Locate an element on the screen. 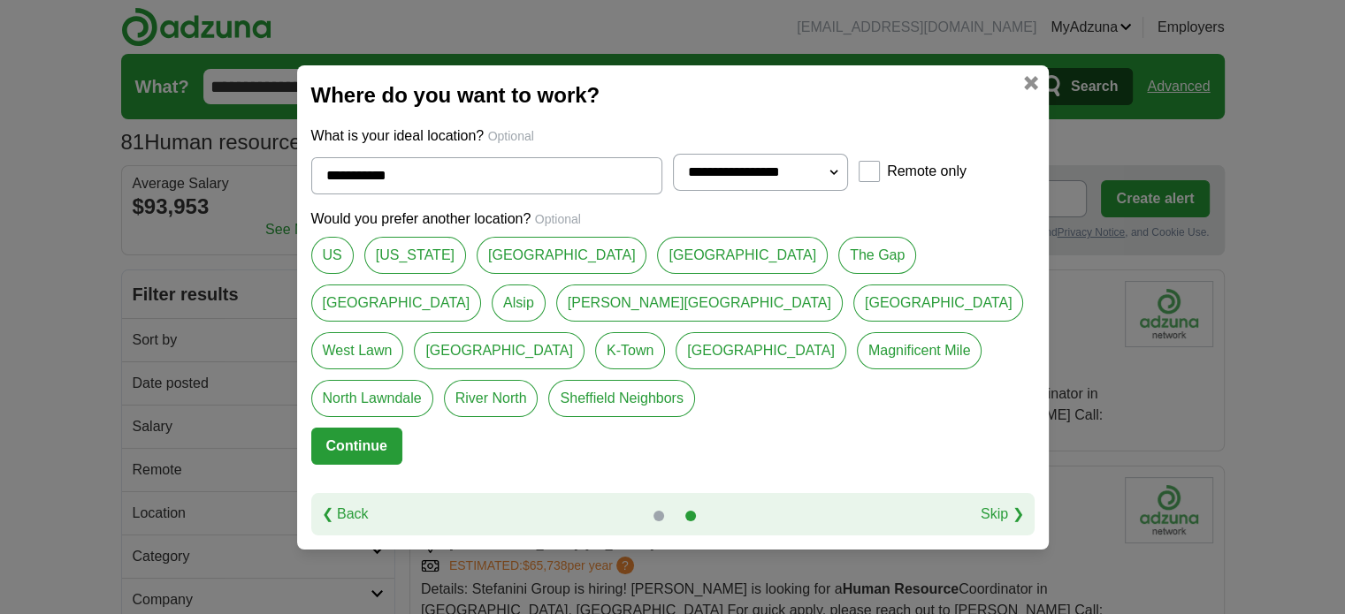 Image resolution: width=1345 pixels, height=614 pixels. a: River North is located at coordinates (491, 399).